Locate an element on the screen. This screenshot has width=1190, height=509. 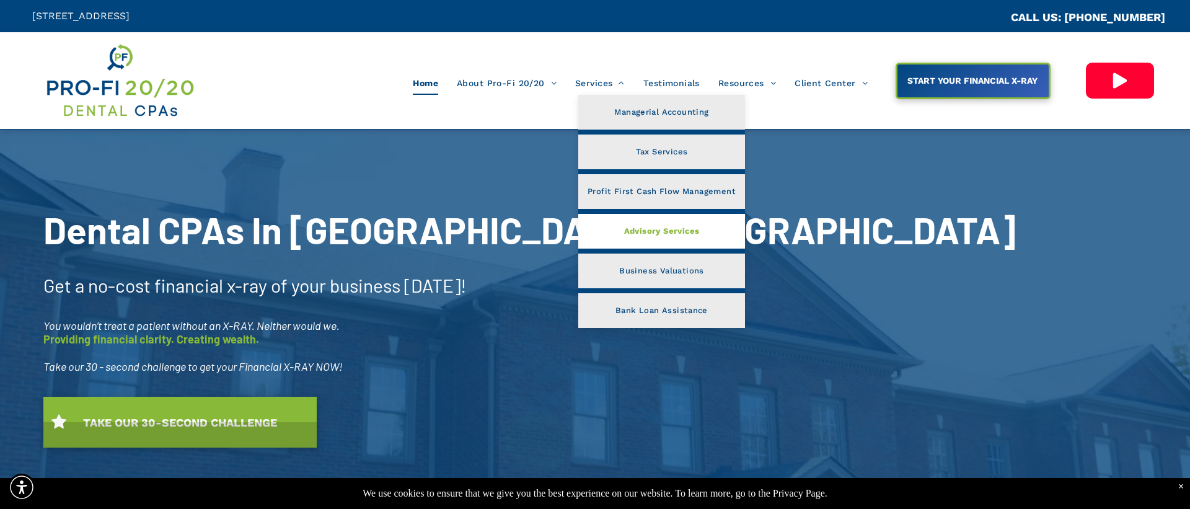
span: Profit First Cash Flow Management is located at coordinates (661, 192).